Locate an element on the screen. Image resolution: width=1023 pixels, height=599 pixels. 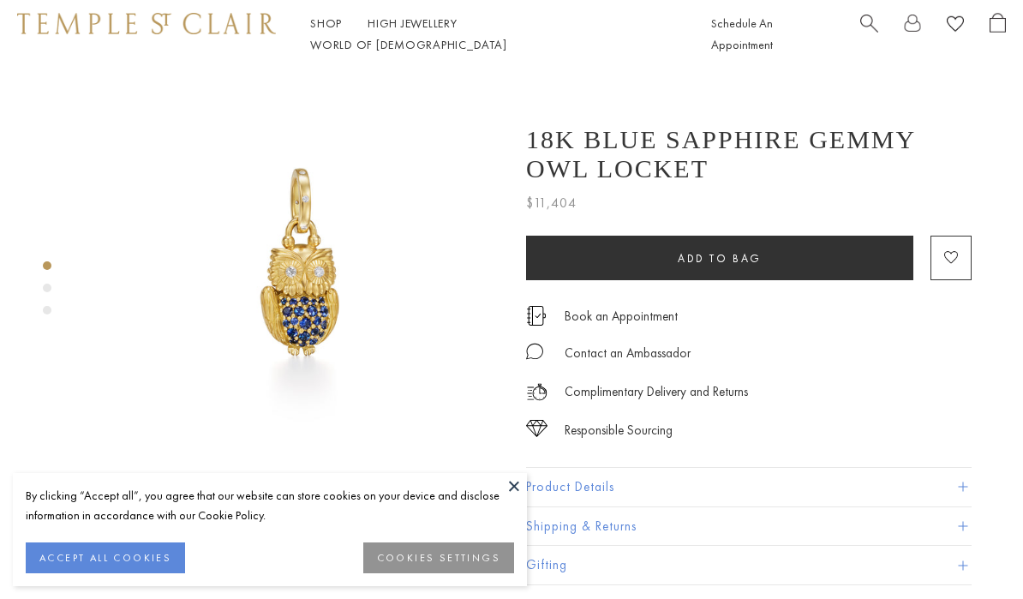
a: Open Shopping Bag is located at coordinates (997, 34).